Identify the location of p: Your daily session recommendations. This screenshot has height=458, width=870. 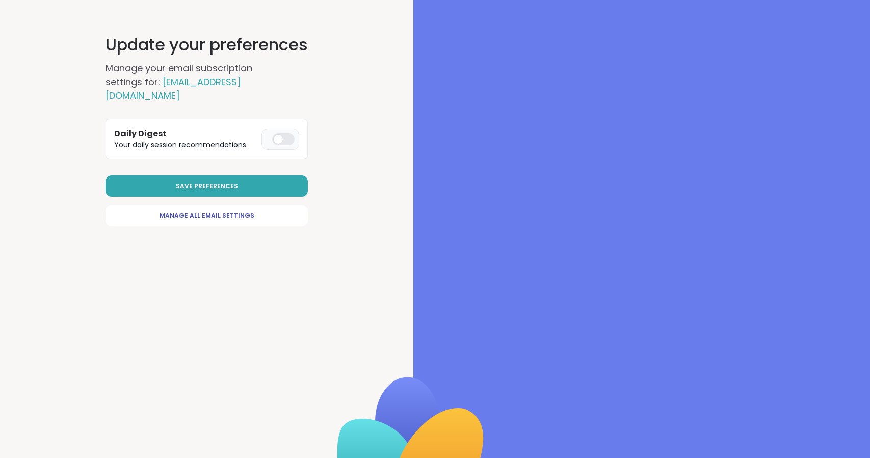
(185, 145).